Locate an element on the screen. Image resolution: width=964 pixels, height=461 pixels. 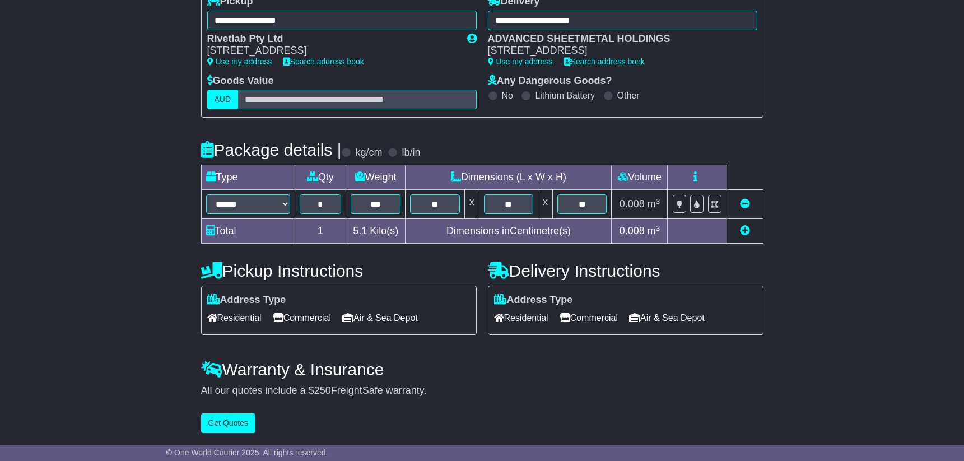
a: Remove this item is located at coordinates (745, 204).